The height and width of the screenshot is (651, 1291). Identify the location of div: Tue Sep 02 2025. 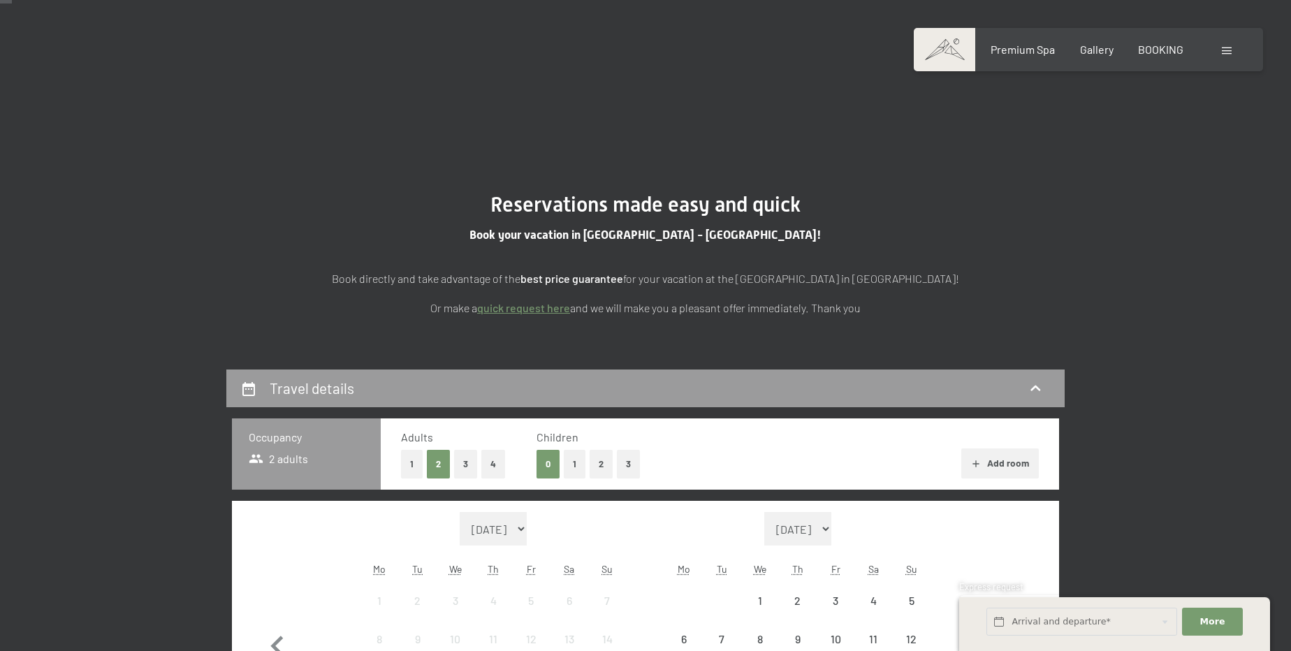
(417, 601).